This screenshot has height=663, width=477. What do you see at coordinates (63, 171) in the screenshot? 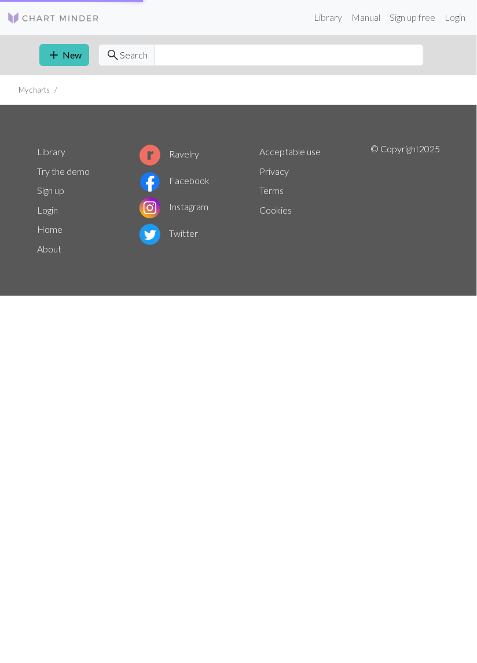
I see `a: Try the demo` at bounding box center [63, 171].